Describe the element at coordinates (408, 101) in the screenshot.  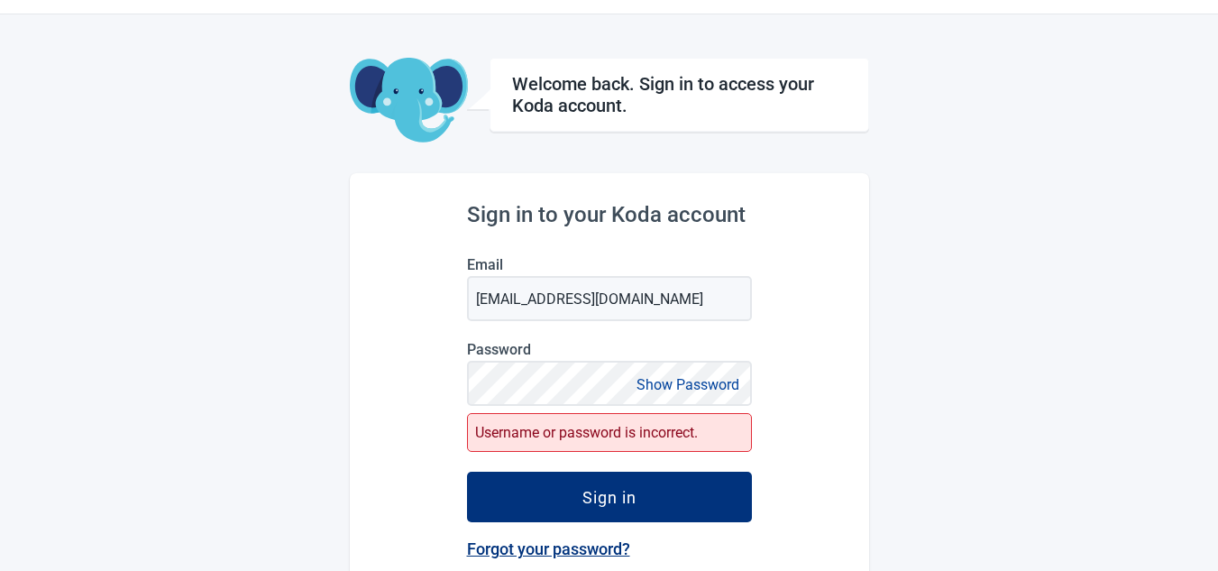
I see `img: Koda Elephant` at that location.